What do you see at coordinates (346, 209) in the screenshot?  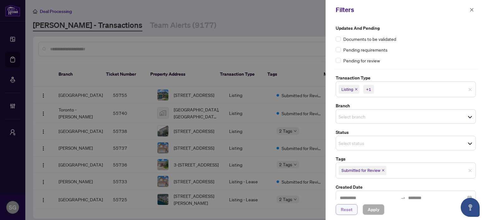 I see `span: Reset` at bounding box center [346, 209].